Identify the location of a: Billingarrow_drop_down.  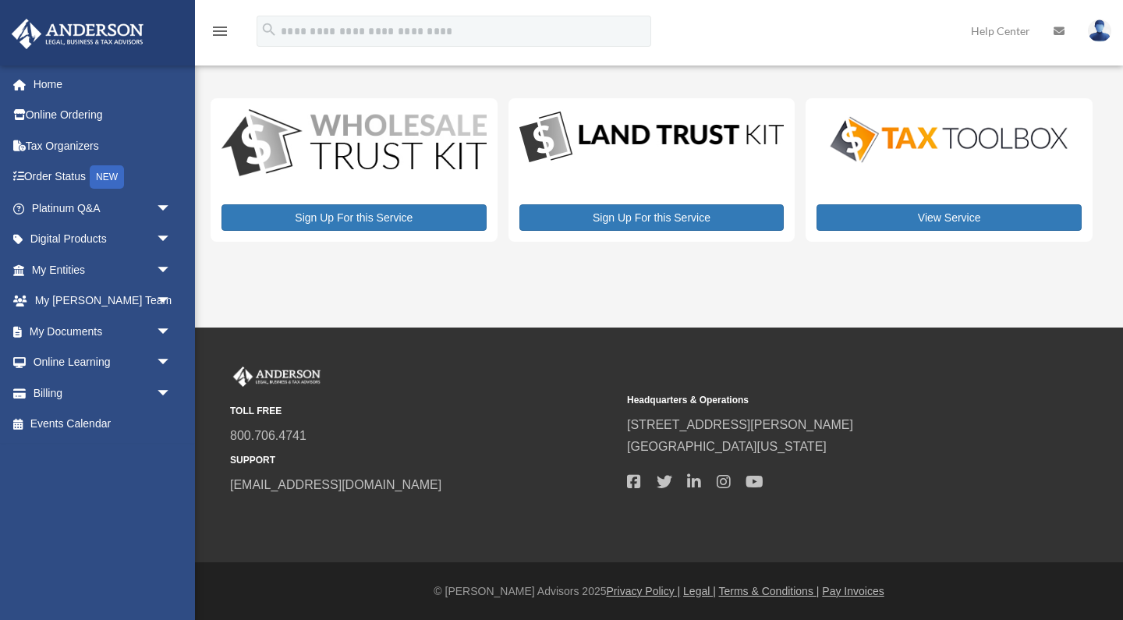
(103, 393).